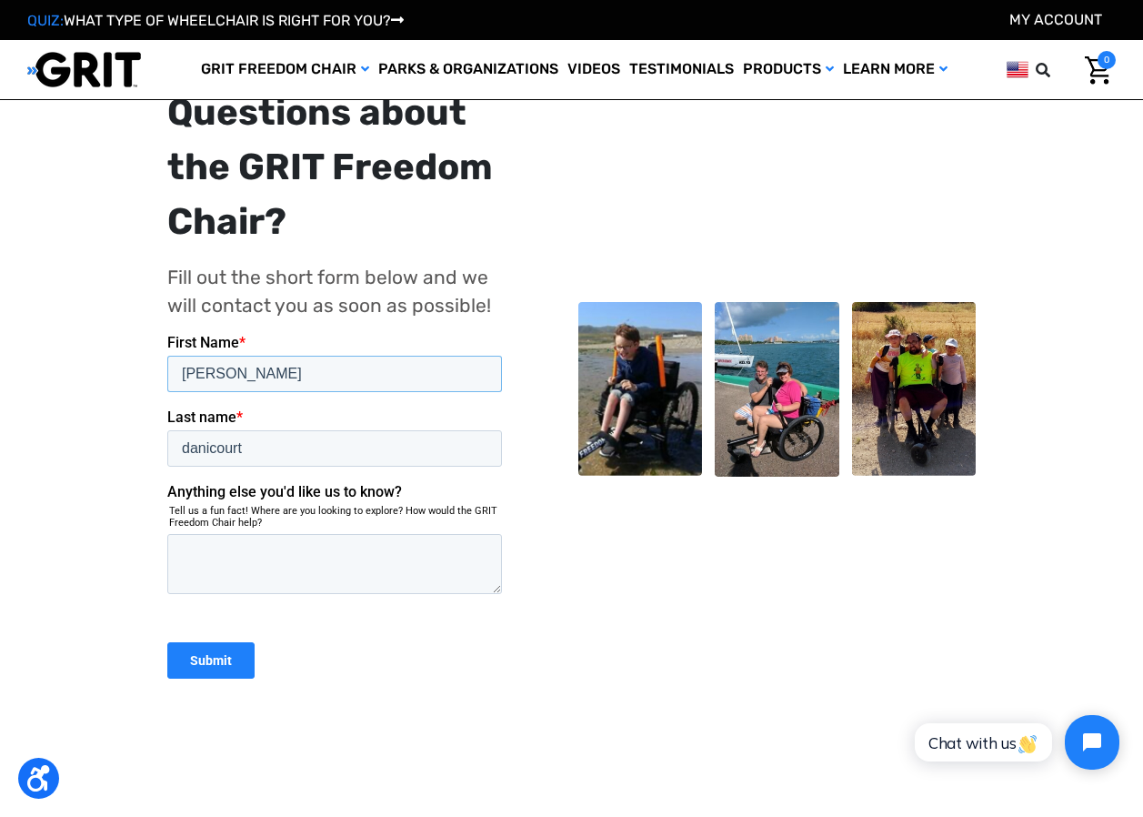 This screenshot has height=817, width=1143. What do you see at coordinates (45, 20) in the screenshot?
I see `span: QUIZ:` at bounding box center [45, 20].